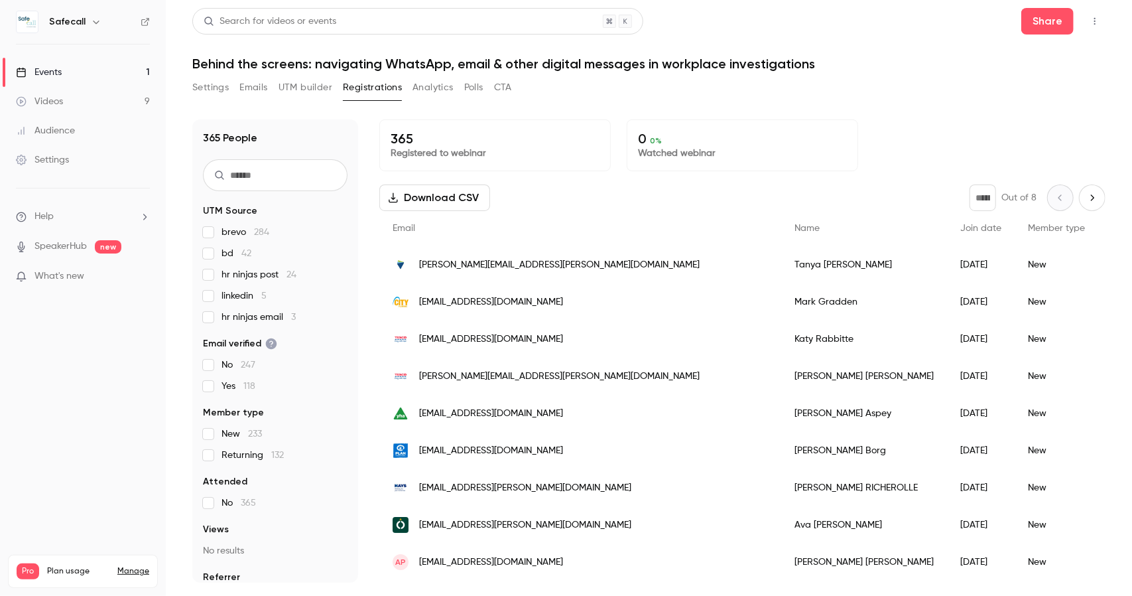  I want to click on span: Returning, so click(253, 455).